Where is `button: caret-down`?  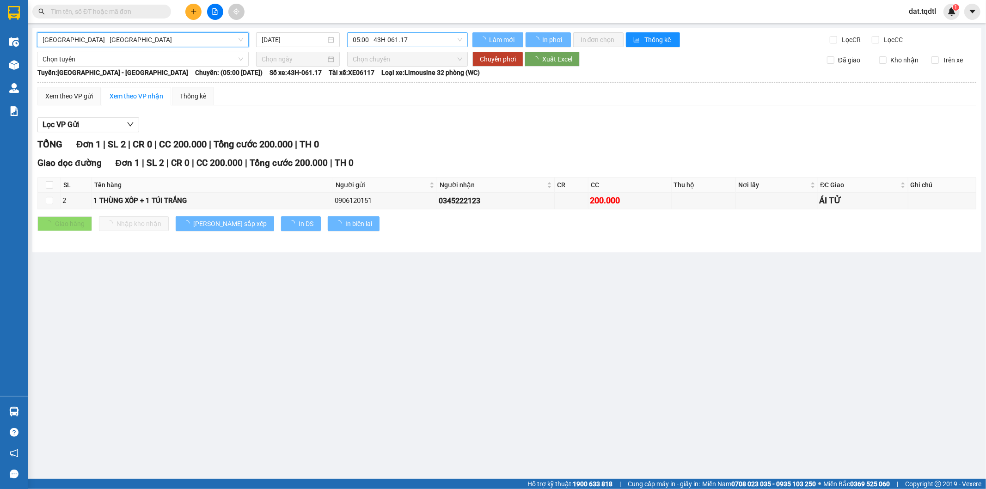
button: caret-down is located at coordinates (972, 12).